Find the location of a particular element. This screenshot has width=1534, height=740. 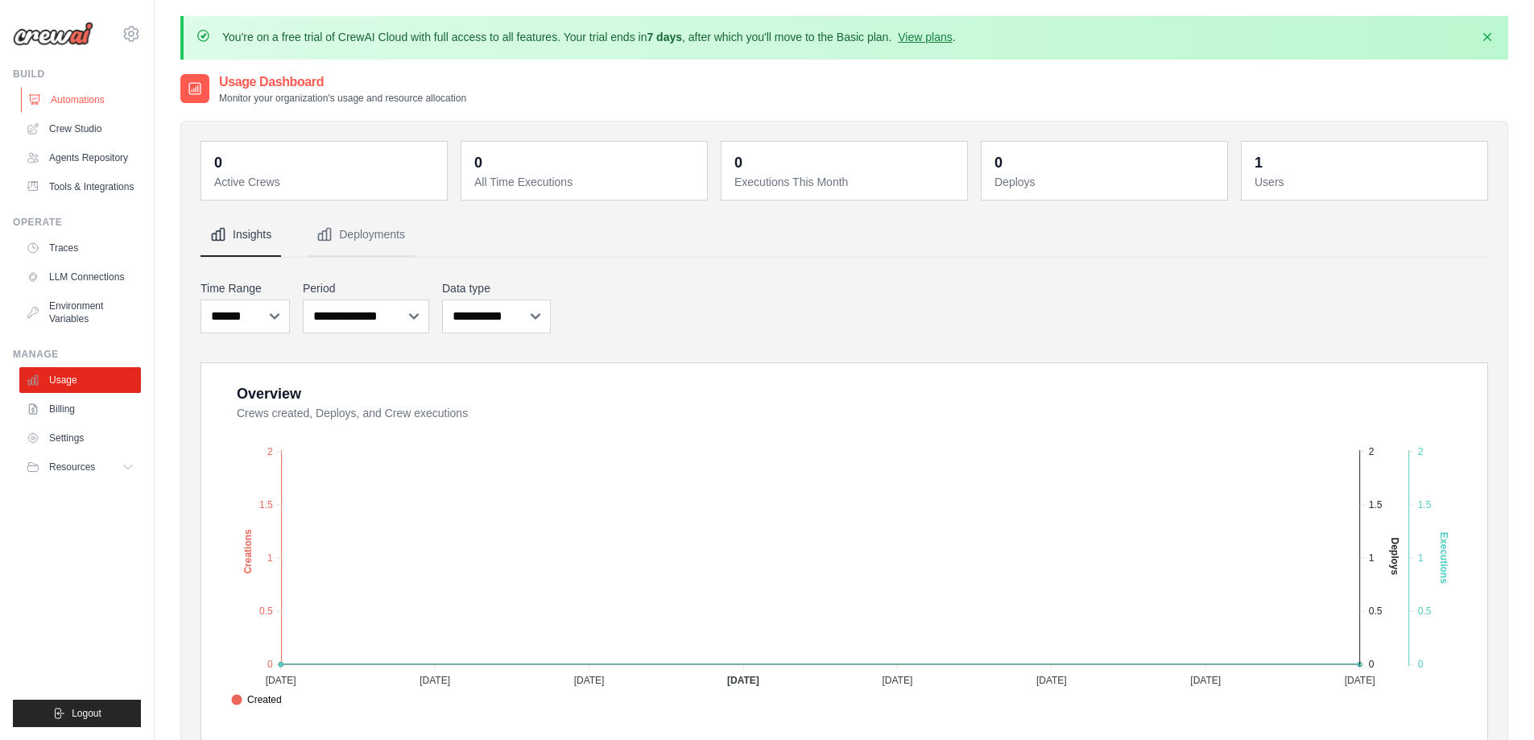

div: Overview is located at coordinates (269, 394).